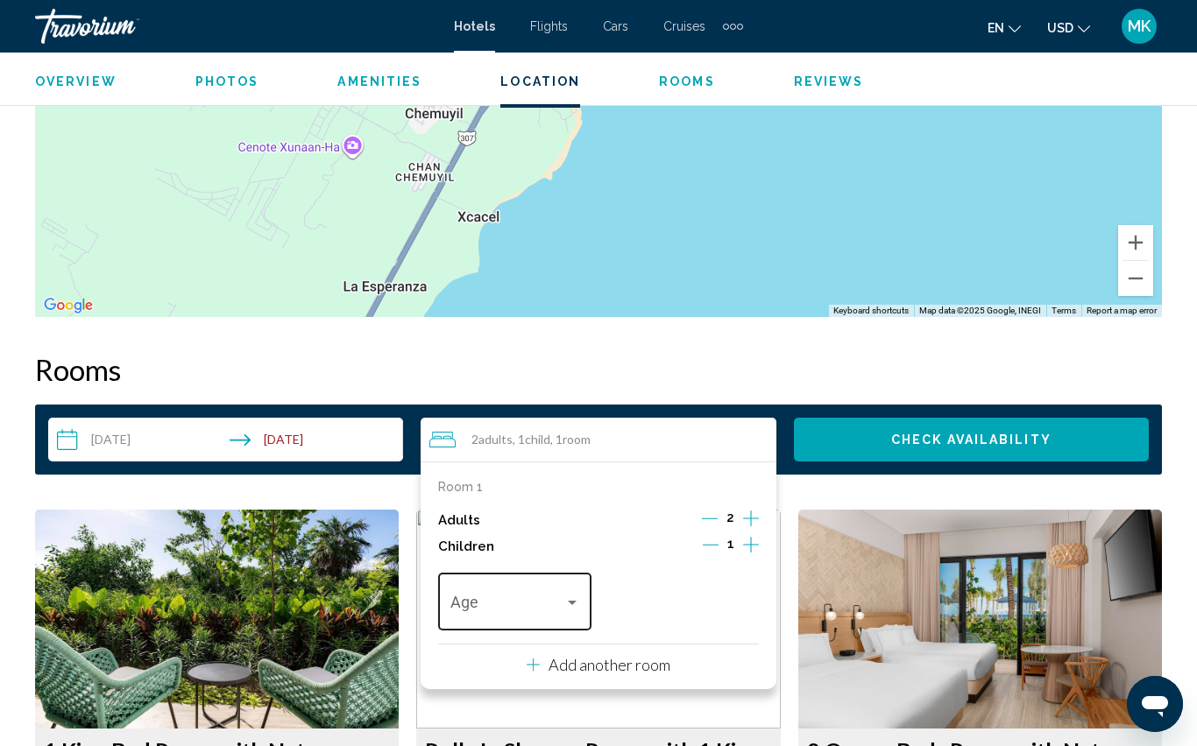 This screenshot has height=746, width=1197. What do you see at coordinates (732, 26) in the screenshot?
I see `button: Extra navigation items` at bounding box center [732, 26].